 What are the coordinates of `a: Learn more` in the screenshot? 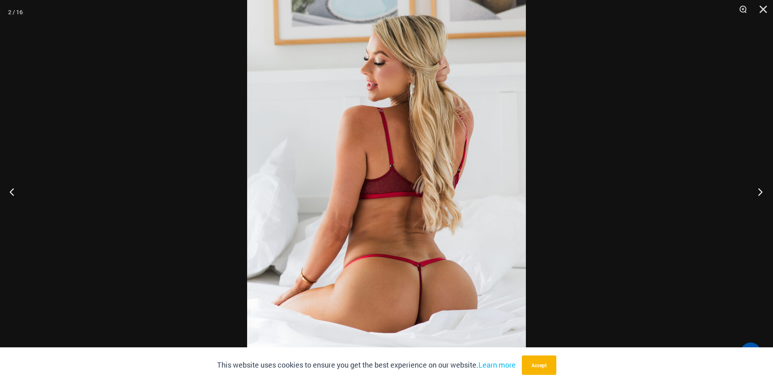 It's located at (497, 365).